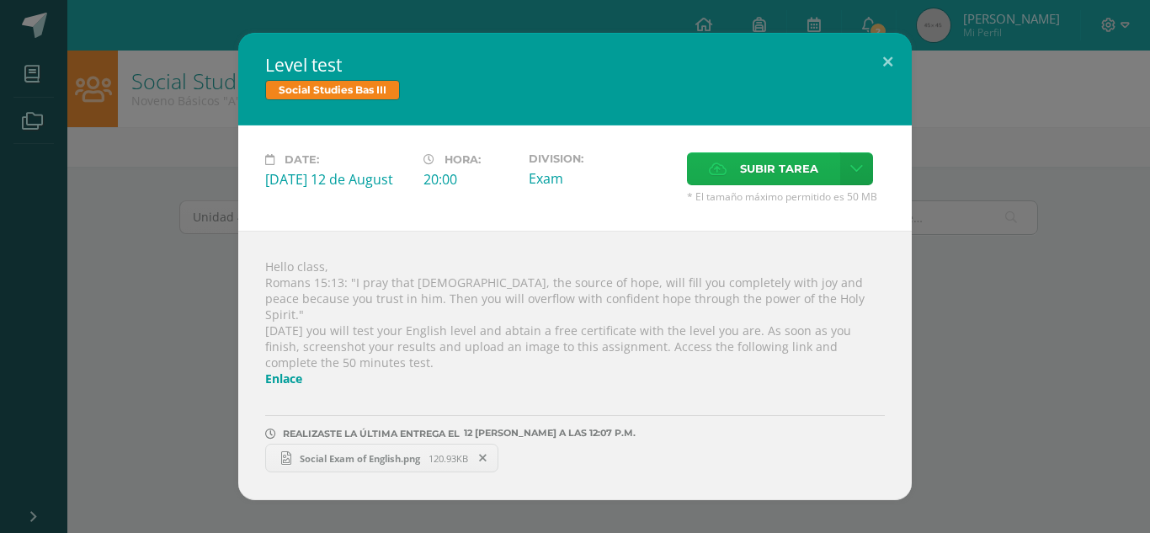 The width and height of the screenshot is (1150, 533). What do you see at coordinates (360, 458) in the screenshot?
I see `span: Social Exam of English.png` at bounding box center [360, 458].